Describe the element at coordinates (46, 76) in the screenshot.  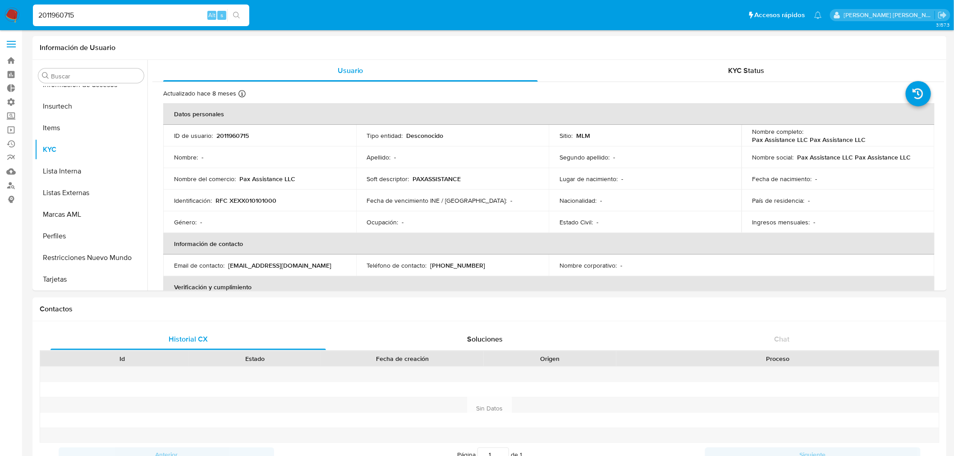
I see `button: Buscar` at that location.